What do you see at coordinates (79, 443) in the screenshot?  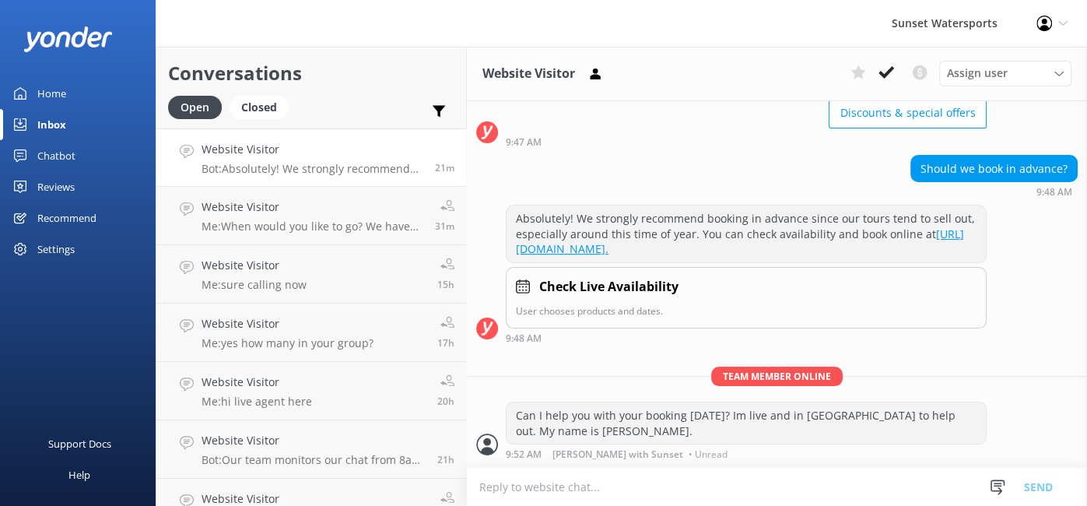 I see `div: Support Docs` at bounding box center [79, 443].